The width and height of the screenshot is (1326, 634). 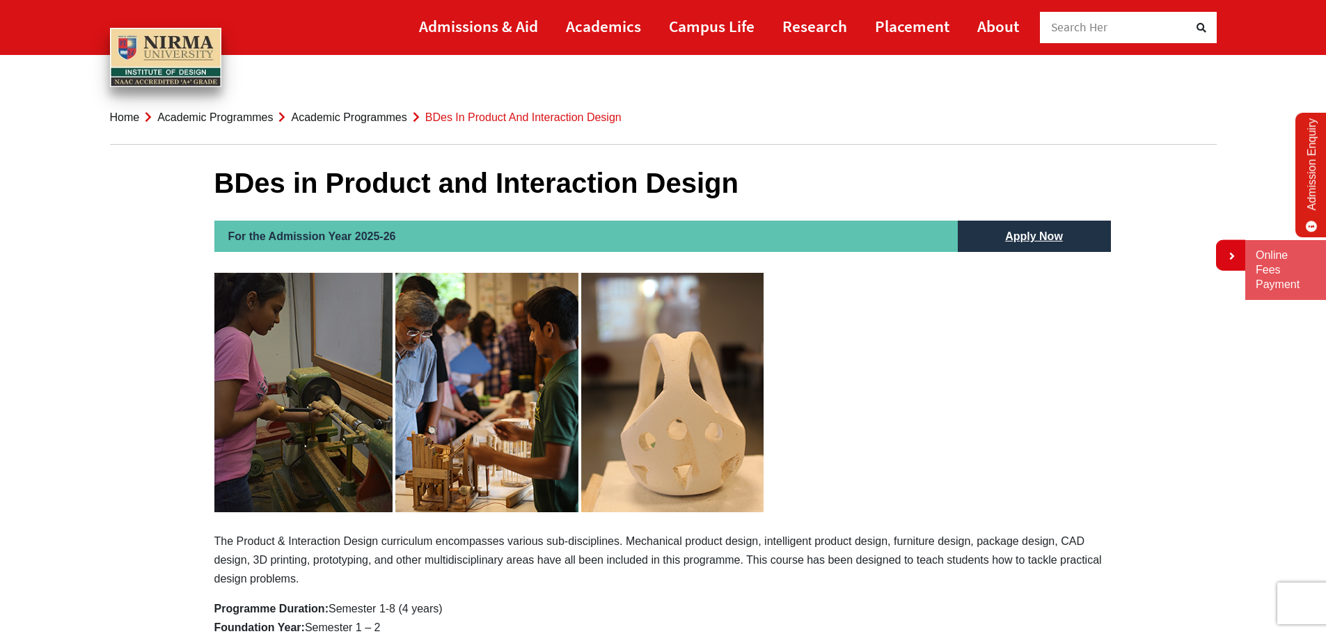 I want to click on h1: BDes in Product and Interaction Design, so click(x=663, y=183).